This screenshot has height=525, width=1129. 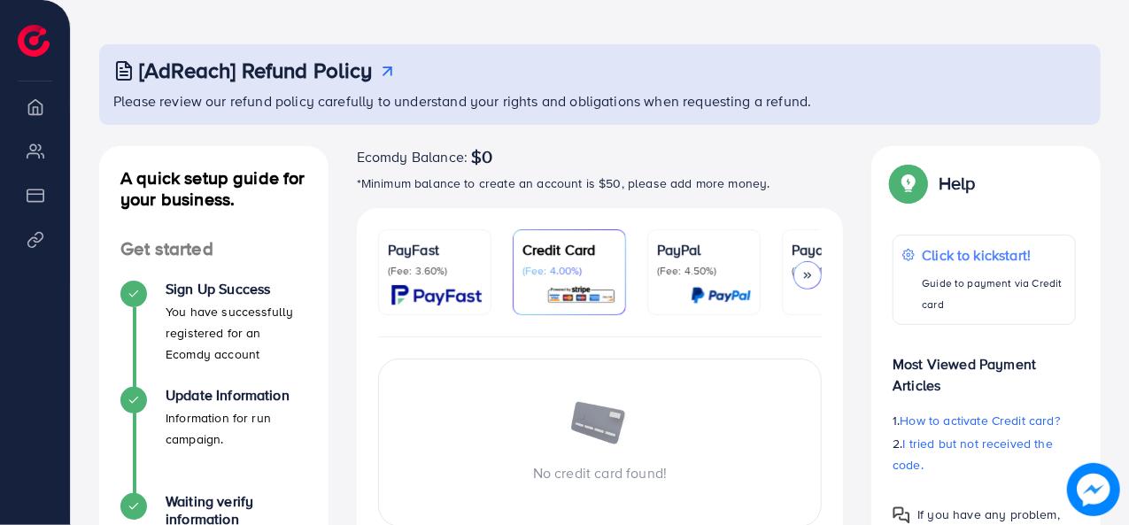 What do you see at coordinates (704, 250) in the screenshot?
I see `p: PayPal` at bounding box center [704, 250].